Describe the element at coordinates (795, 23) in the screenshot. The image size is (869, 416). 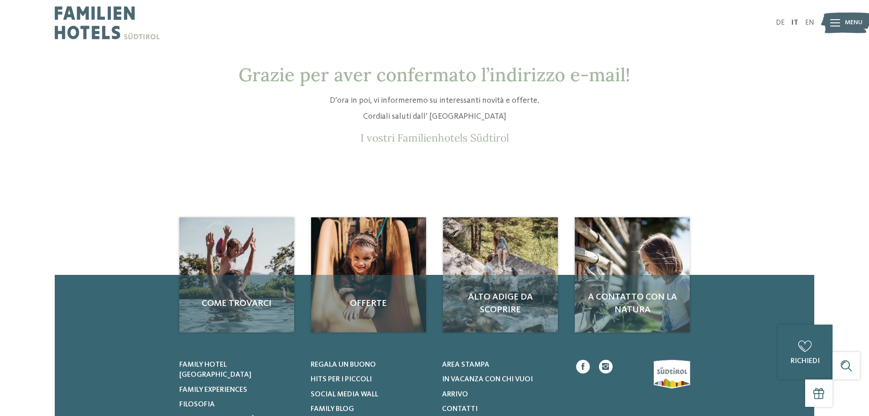
I see `a: IT` at that location.